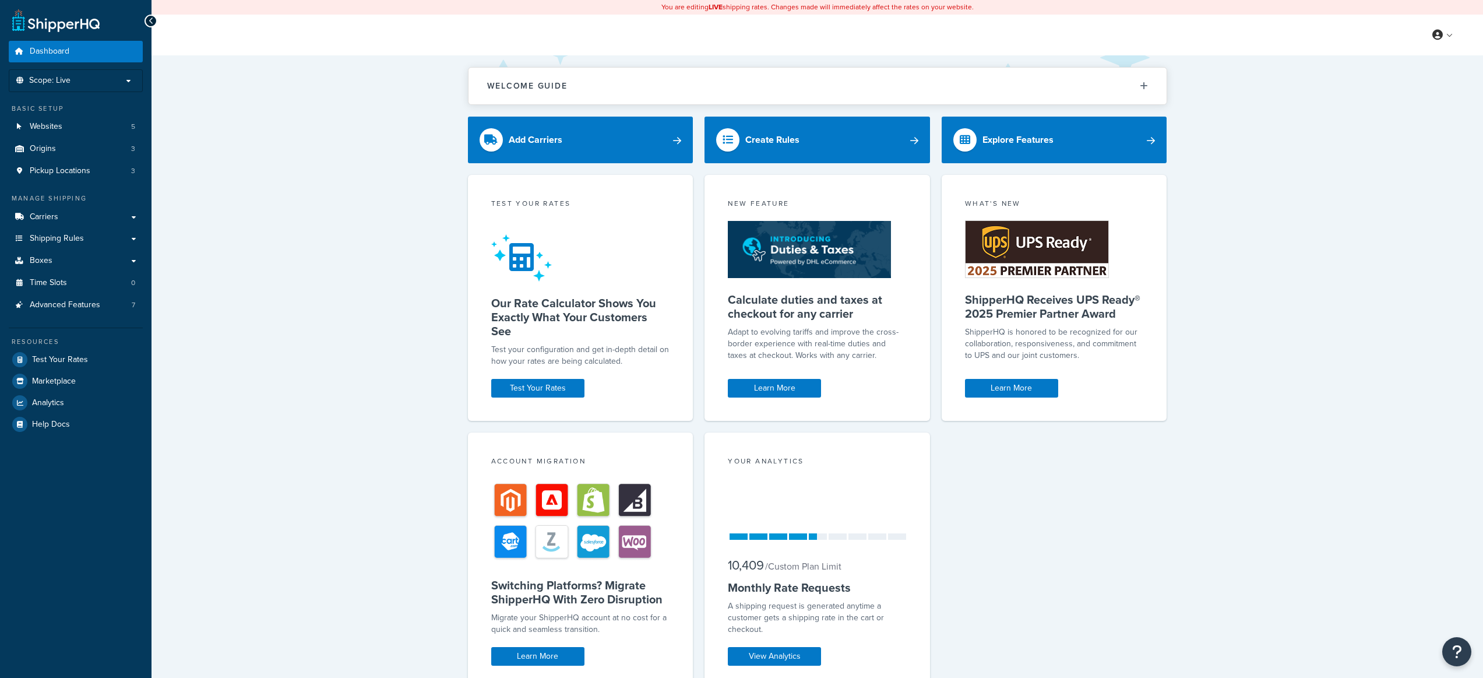  Describe the element at coordinates (76, 381) in the screenshot. I see `a: Marketplace` at that location.